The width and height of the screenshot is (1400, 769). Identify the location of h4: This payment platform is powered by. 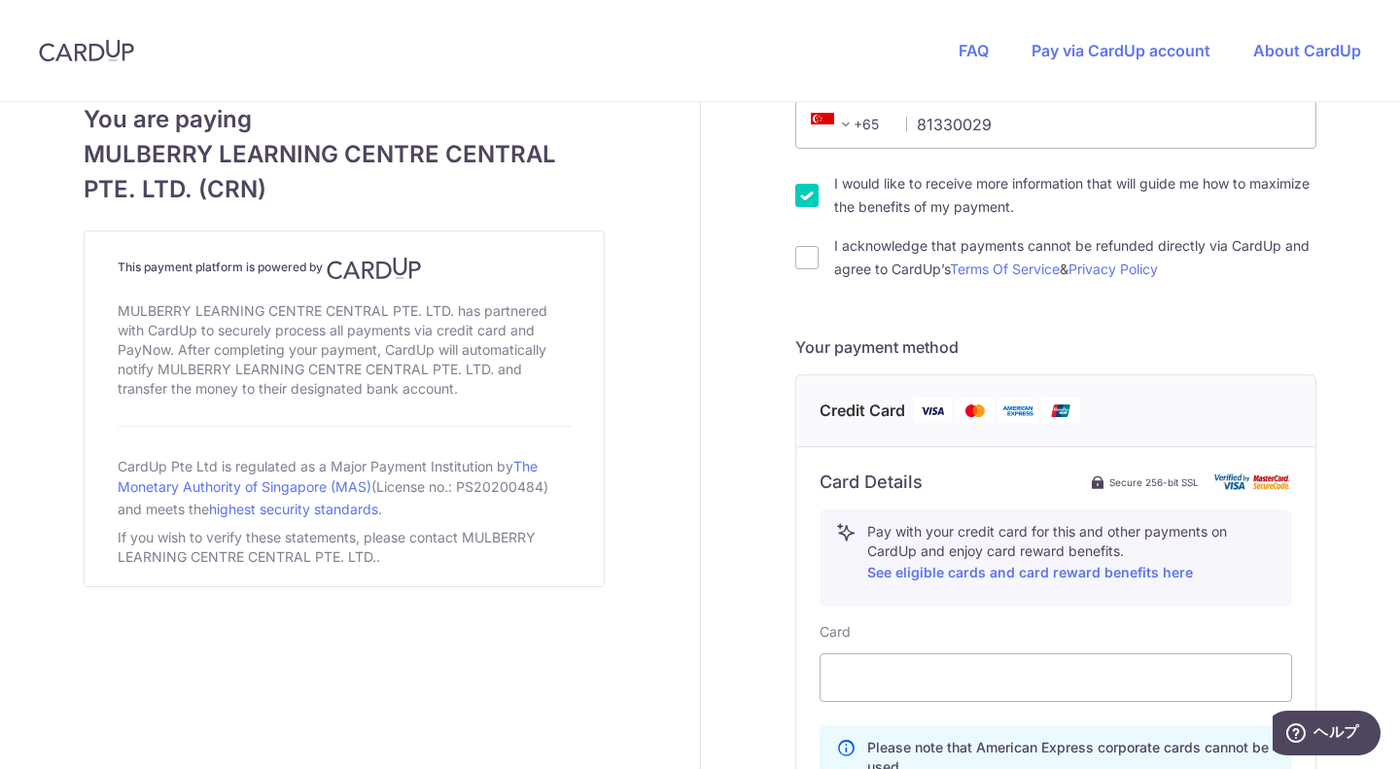
(344, 268).